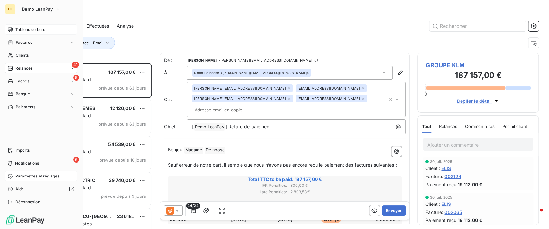 This screenshot has height=229, width=549. What do you see at coordinates (24, 42) in the screenshot?
I see `span: Factures` at bounding box center [24, 42].